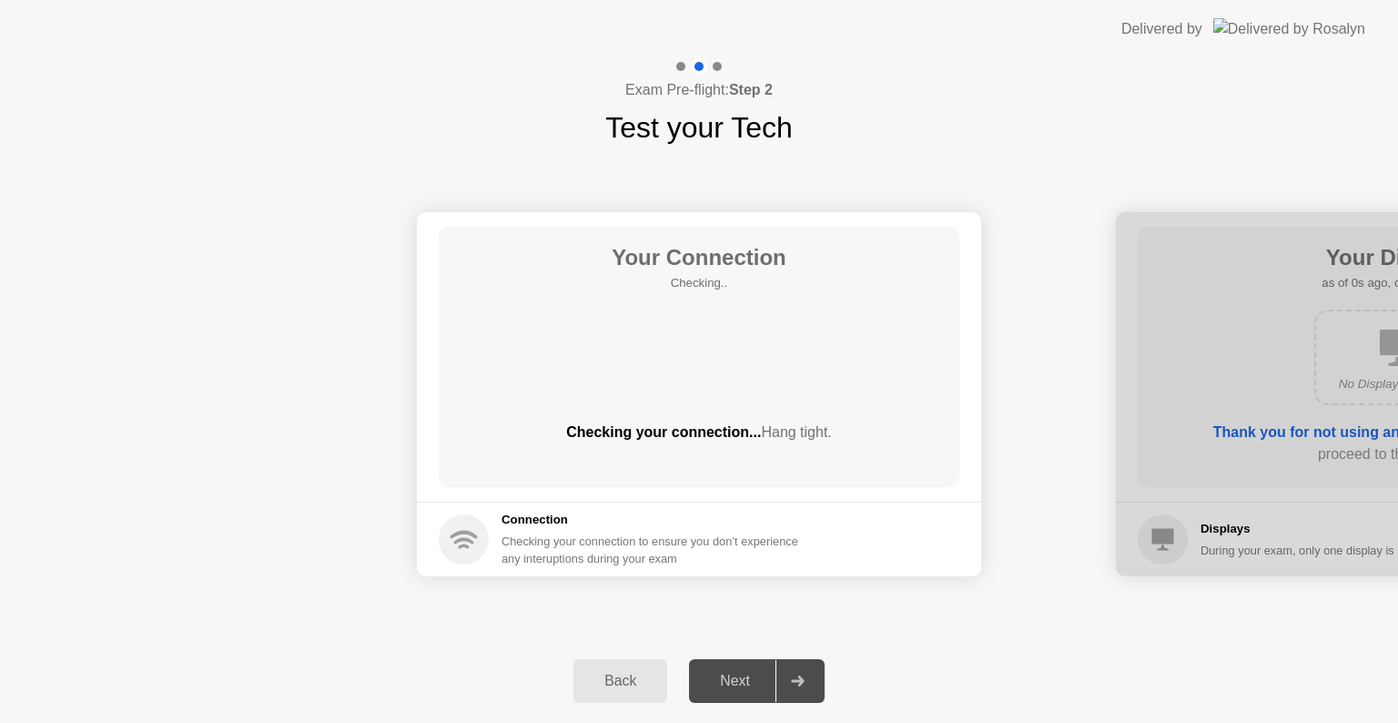  Describe the element at coordinates (796, 432) in the screenshot. I see `span: Hang tight.` at that location.